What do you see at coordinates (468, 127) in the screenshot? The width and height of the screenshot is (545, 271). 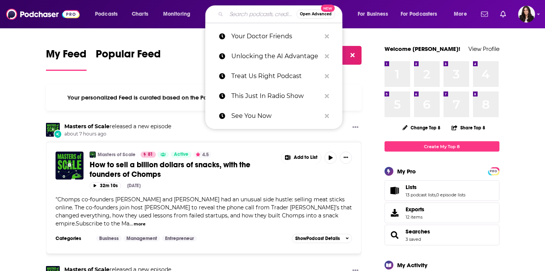 I see `button: Share Top 8` at bounding box center [468, 127].